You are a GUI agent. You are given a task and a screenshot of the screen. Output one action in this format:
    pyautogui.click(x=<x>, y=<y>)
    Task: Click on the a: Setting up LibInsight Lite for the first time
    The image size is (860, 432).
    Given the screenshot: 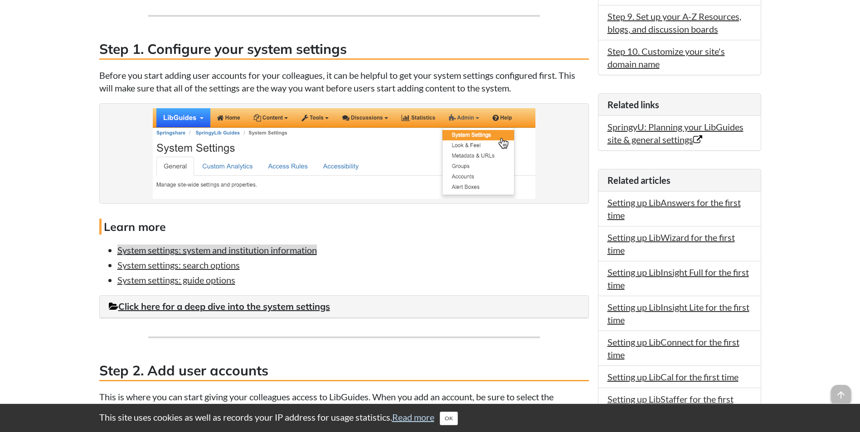 What is the action you would take?
    pyautogui.click(x=678, y=314)
    